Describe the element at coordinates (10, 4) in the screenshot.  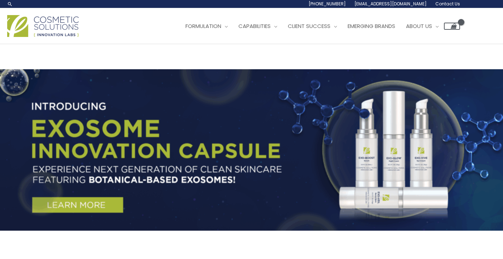
I see `a: Search icon link` at that location.